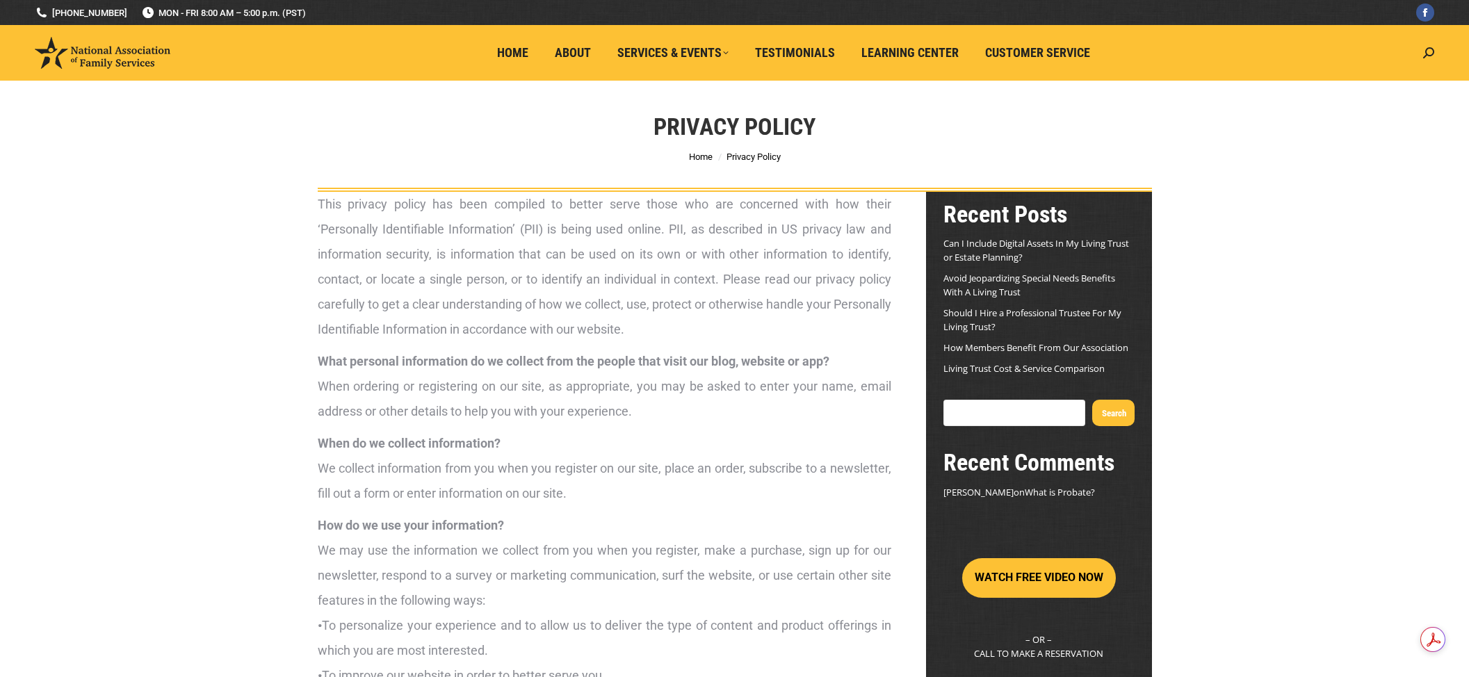 Image resolution: width=1469 pixels, height=677 pixels. I want to click on span: Customer Service, so click(1037, 53).